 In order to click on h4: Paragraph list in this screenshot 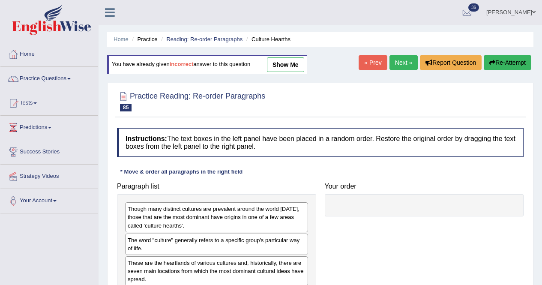, I will do `click(216, 186)`.